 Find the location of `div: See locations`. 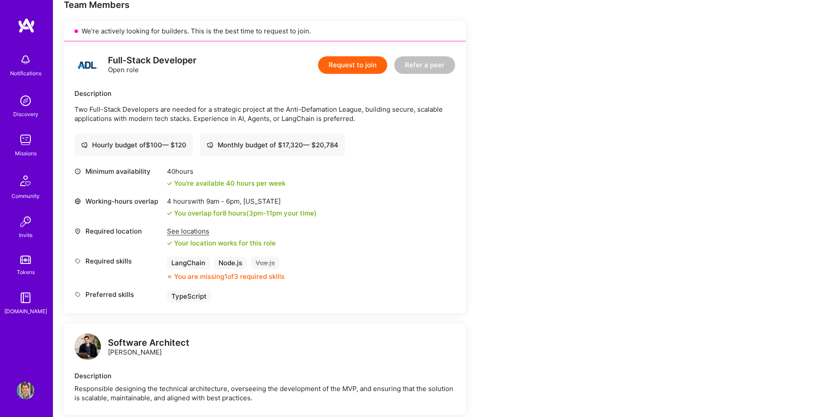

div: See locations is located at coordinates (221, 231).